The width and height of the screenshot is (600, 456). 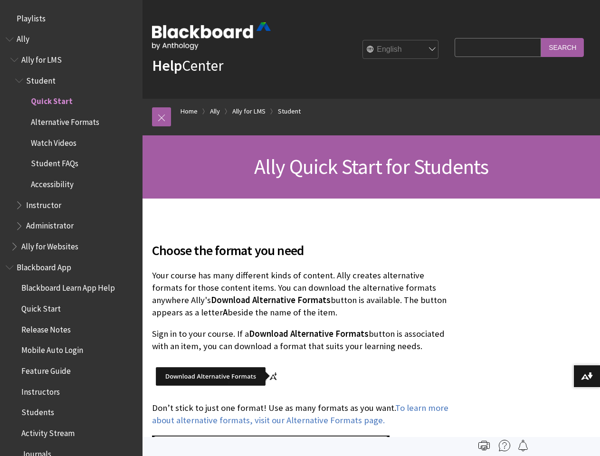 I want to click on span: Ally Quick Start for Students, so click(x=372, y=166).